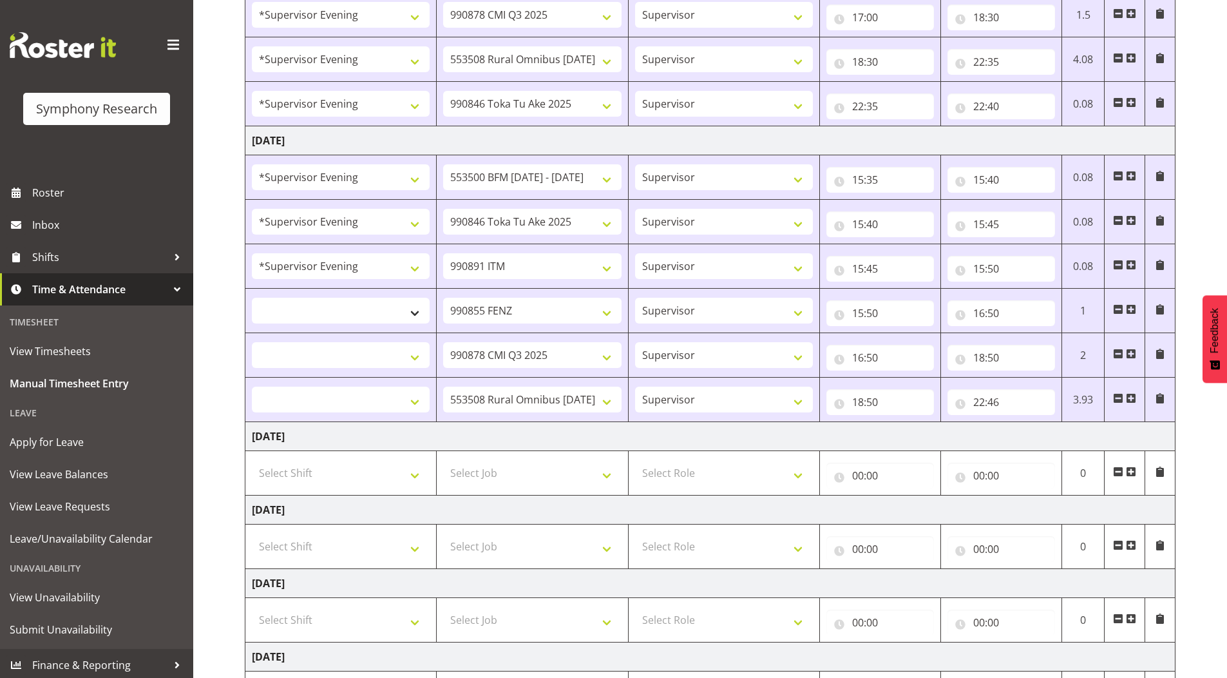  Describe the element at coordinates (97, 506) in the screenshot. I see `span: View Leave Requests` at that location.